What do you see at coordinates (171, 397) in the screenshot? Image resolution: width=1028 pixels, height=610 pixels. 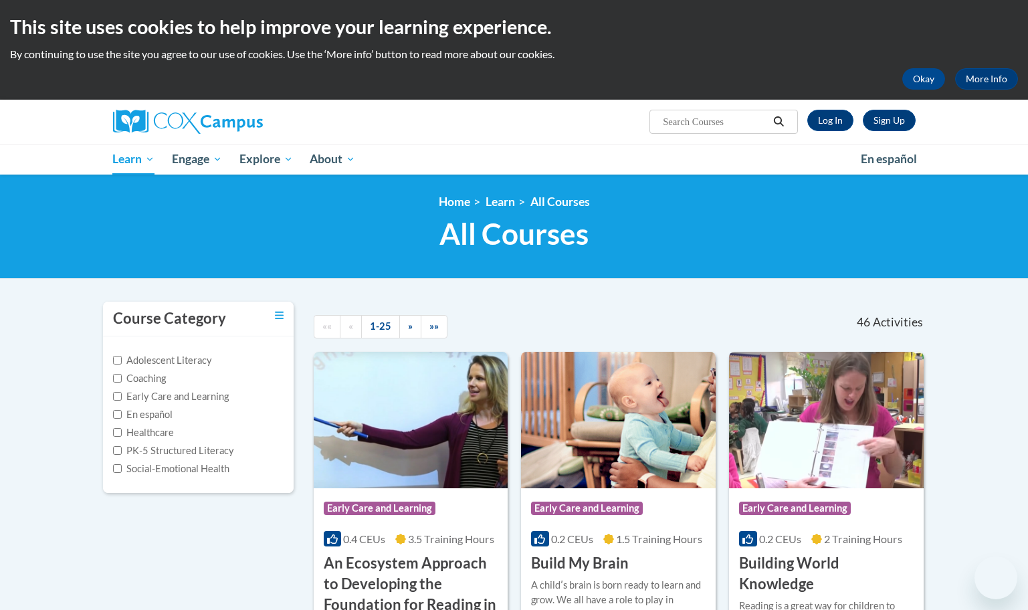 I see `label: Early Care and Learning` at bounding box center [171, 397].